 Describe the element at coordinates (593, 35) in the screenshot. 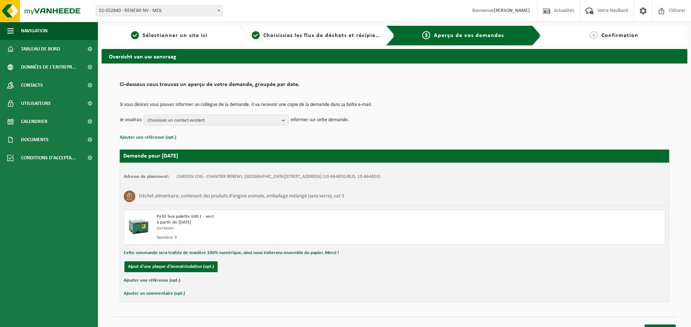

I see `span: 4` at that location.